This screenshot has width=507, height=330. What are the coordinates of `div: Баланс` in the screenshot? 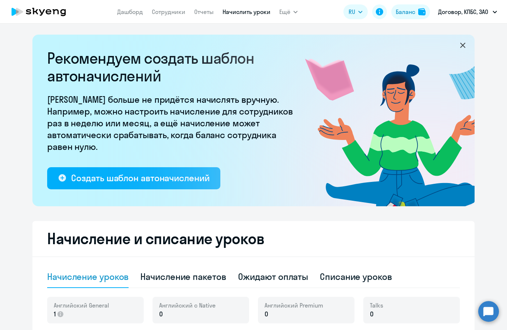 It's located at (405, 12).